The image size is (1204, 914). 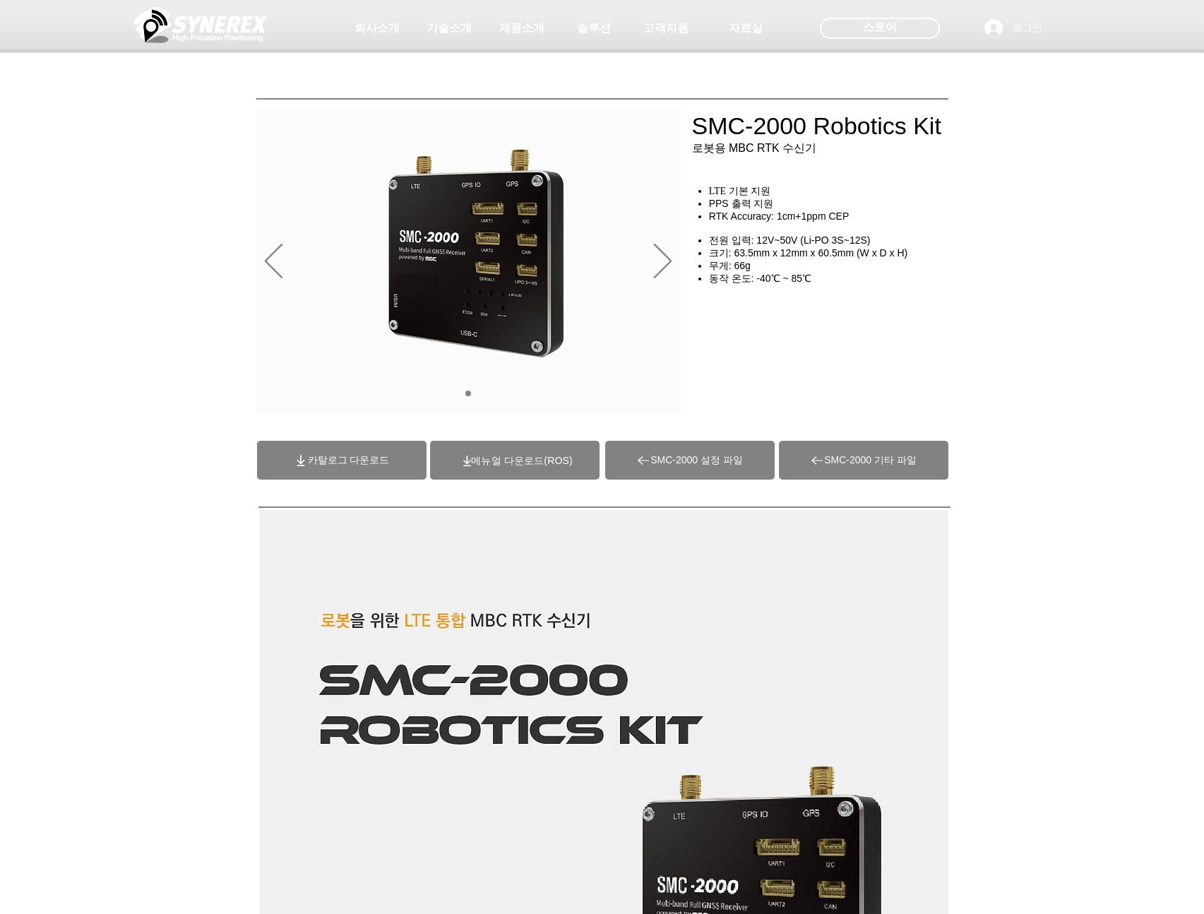 What do you see at coordinates (696, 461) in the screenshot?
I see `span: SMC-2000 설정 파일` at bounding box center [696, 461].